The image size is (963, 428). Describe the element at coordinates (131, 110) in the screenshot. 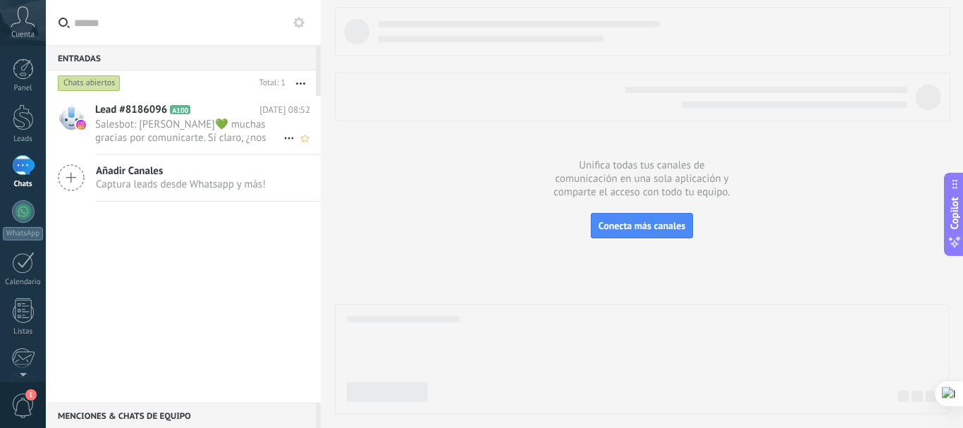

I see `span: Lead #8186096` at that location.